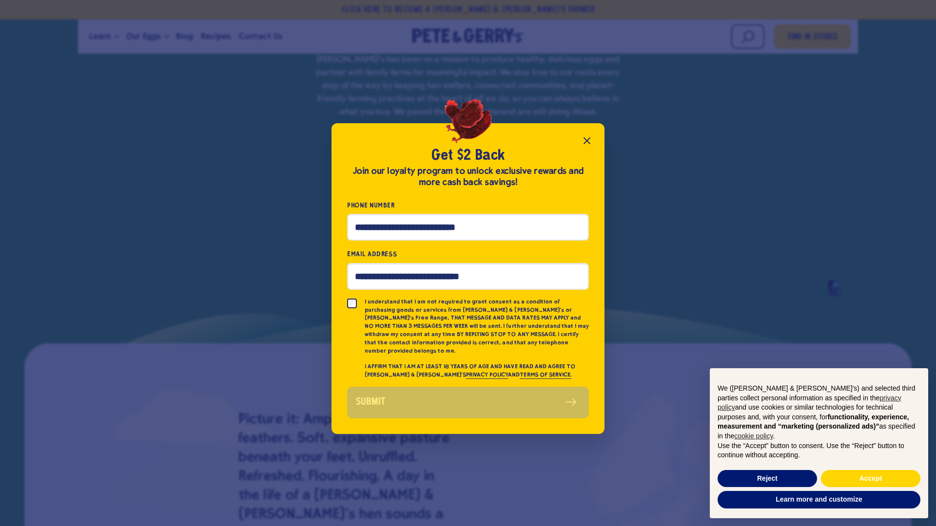  I want to click on a: TERMS OF SERVICE., so click(545, 375).